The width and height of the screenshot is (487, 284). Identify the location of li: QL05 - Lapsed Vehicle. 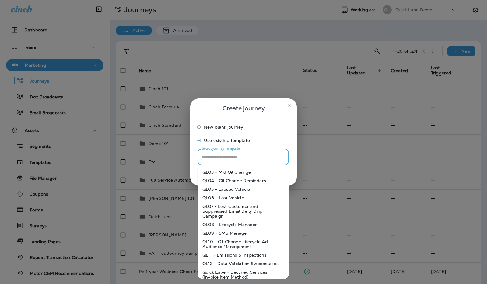
(243, 189).